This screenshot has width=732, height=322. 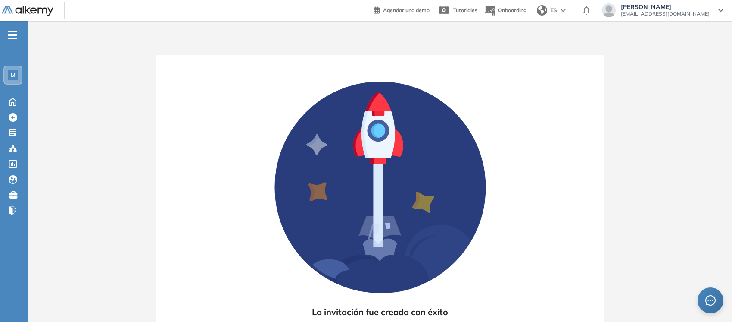 I want to click on img: arrow, so click(x=563, y=10).